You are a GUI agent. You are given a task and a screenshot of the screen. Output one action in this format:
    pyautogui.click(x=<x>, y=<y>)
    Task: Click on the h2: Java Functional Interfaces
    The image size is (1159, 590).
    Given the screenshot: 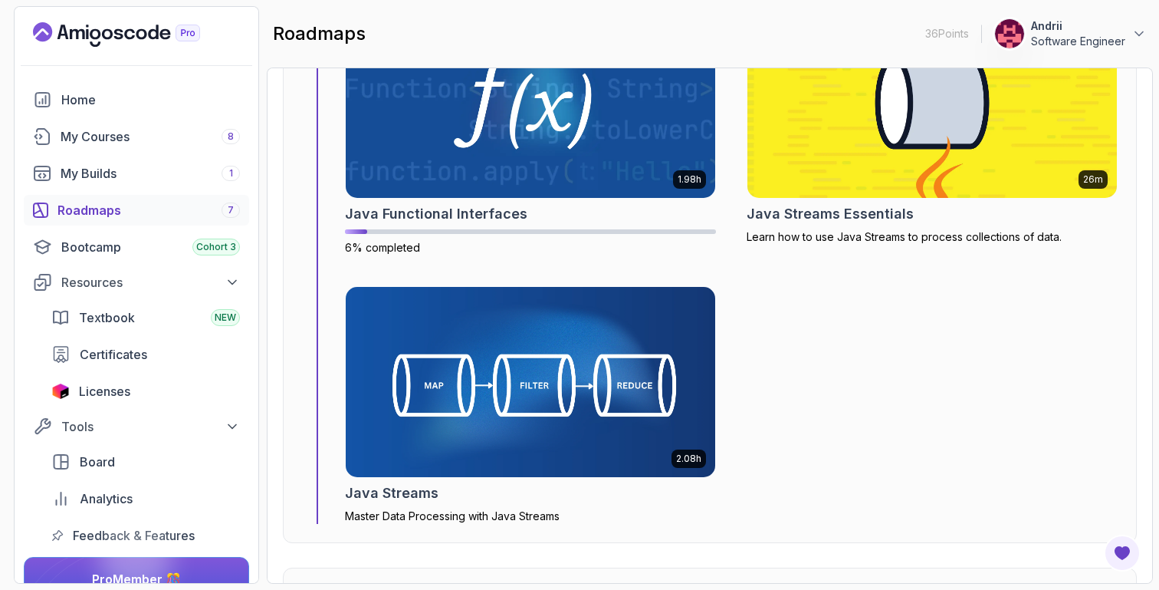 What is the action you would take?
    pyautogui.click(x=436, y=214)
    